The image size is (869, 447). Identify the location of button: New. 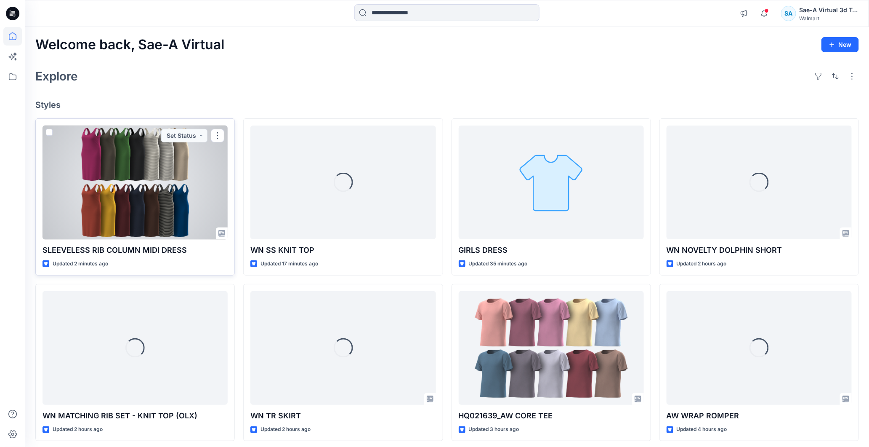
(840, 45).